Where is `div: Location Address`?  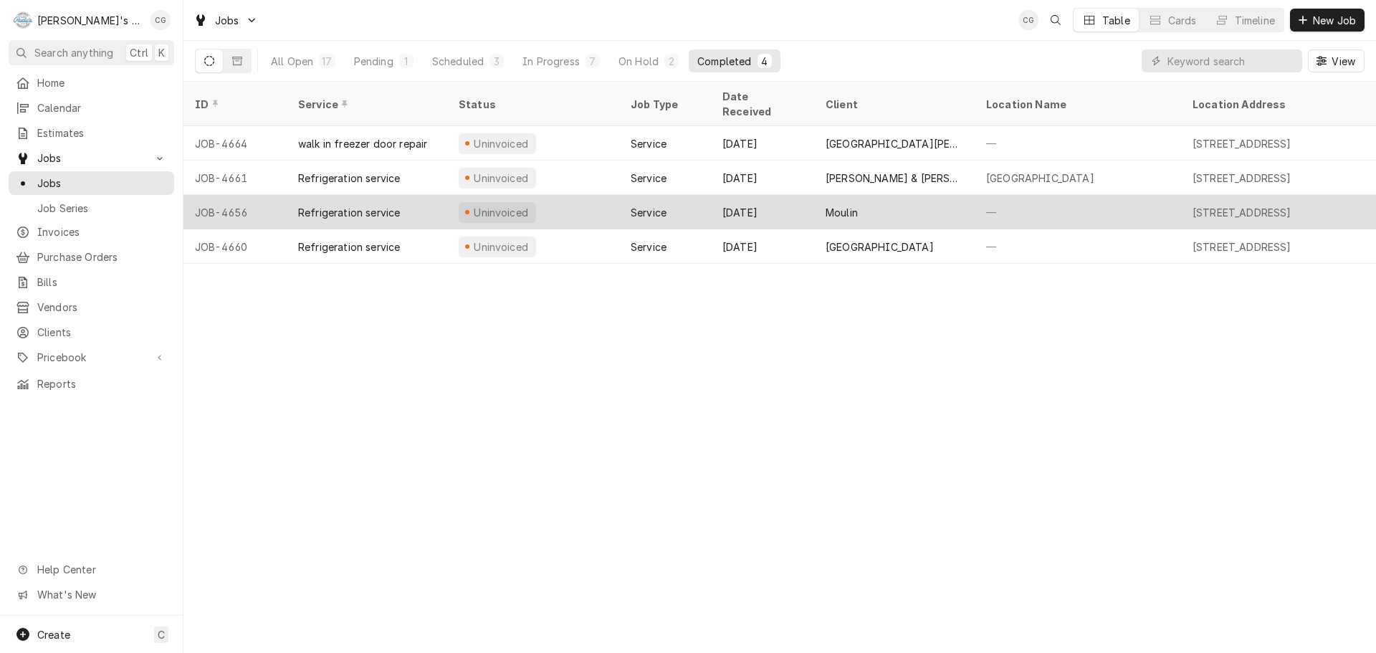
div: Location Address is located at coordinates (1283, 104).